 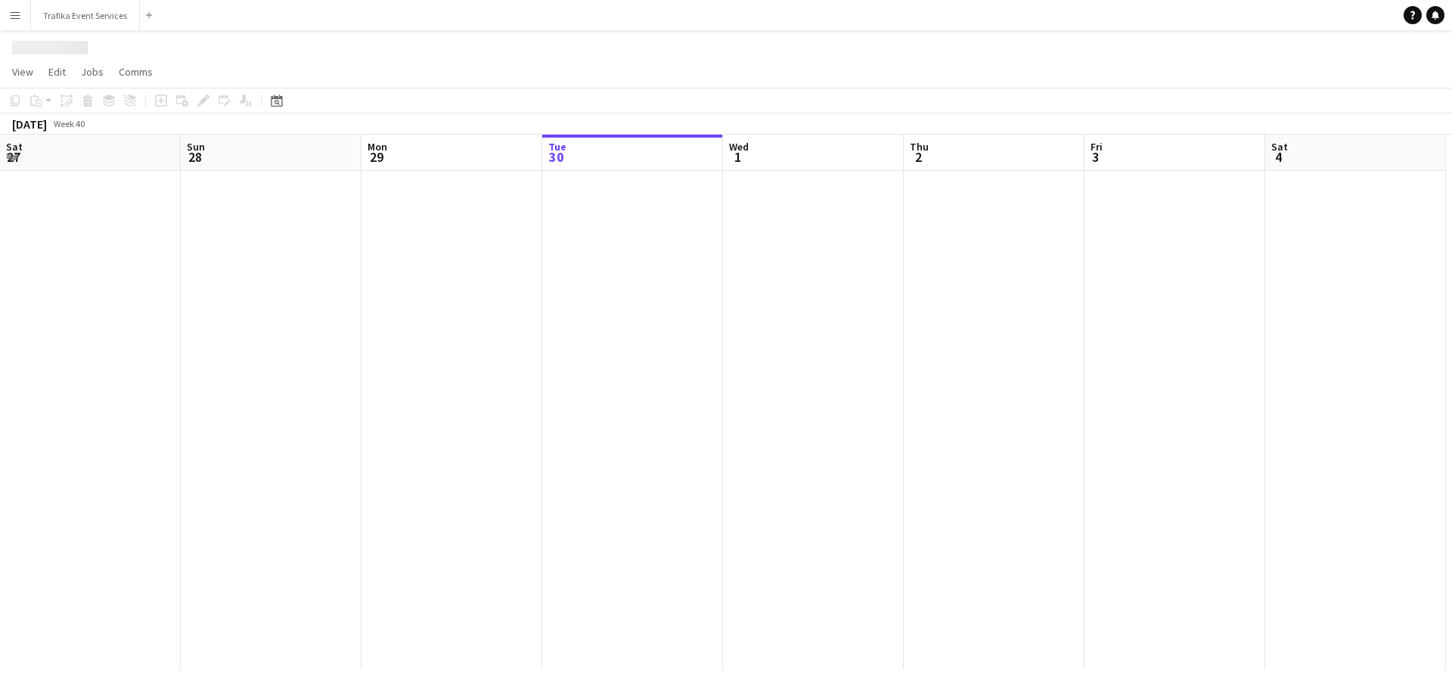 I want to click on span: Week 40, so click(x=69, y=123).